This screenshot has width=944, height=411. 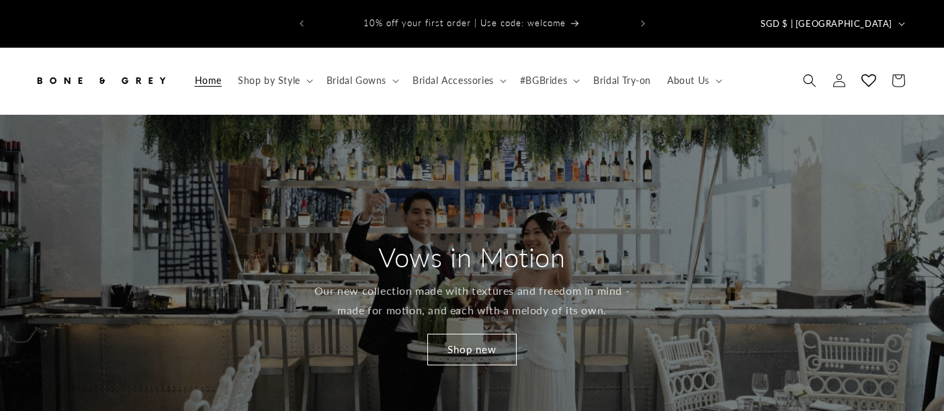 I want to click on span: Home, so click(x=208, y=81).